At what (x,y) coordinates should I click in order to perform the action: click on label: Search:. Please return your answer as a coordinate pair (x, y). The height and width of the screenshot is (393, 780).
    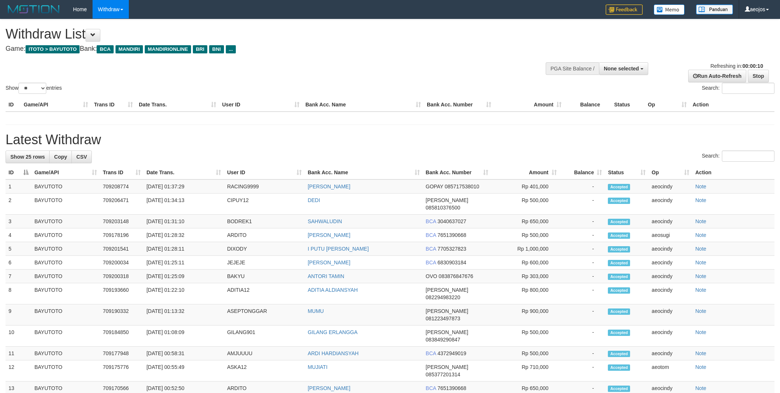
    Looking at the image, I should click on (739, 88).